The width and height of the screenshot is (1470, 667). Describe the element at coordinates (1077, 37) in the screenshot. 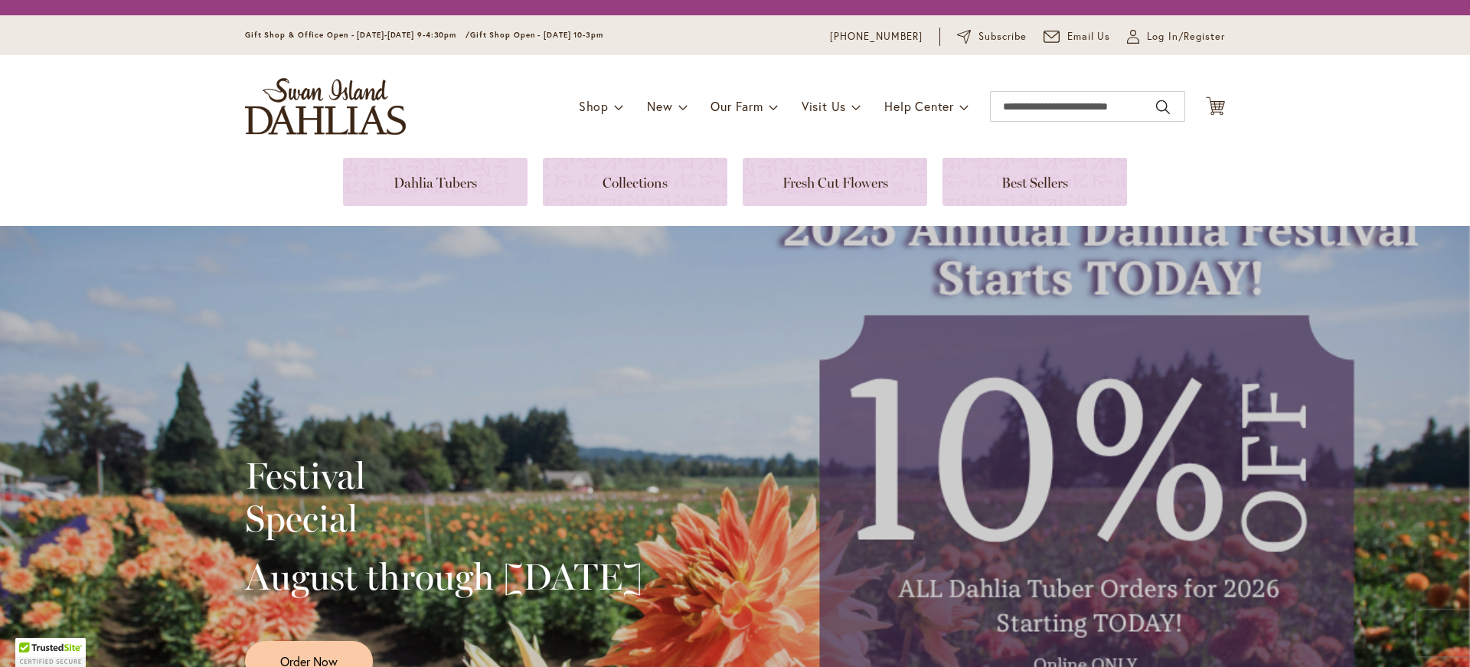

I see `a: Email Us` at that location.